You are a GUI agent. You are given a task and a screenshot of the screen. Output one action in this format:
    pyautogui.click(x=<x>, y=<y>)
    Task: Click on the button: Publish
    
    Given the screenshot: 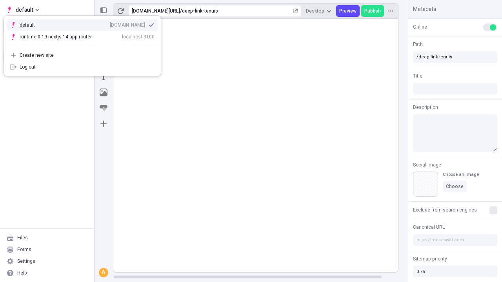 What is the action you would take?
    pyautogui.click(x=372, y=11)
    